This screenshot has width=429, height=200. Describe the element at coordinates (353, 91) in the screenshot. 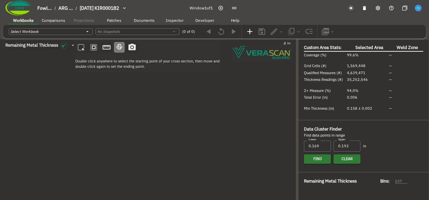

I see `span: 94.0%` at that location.